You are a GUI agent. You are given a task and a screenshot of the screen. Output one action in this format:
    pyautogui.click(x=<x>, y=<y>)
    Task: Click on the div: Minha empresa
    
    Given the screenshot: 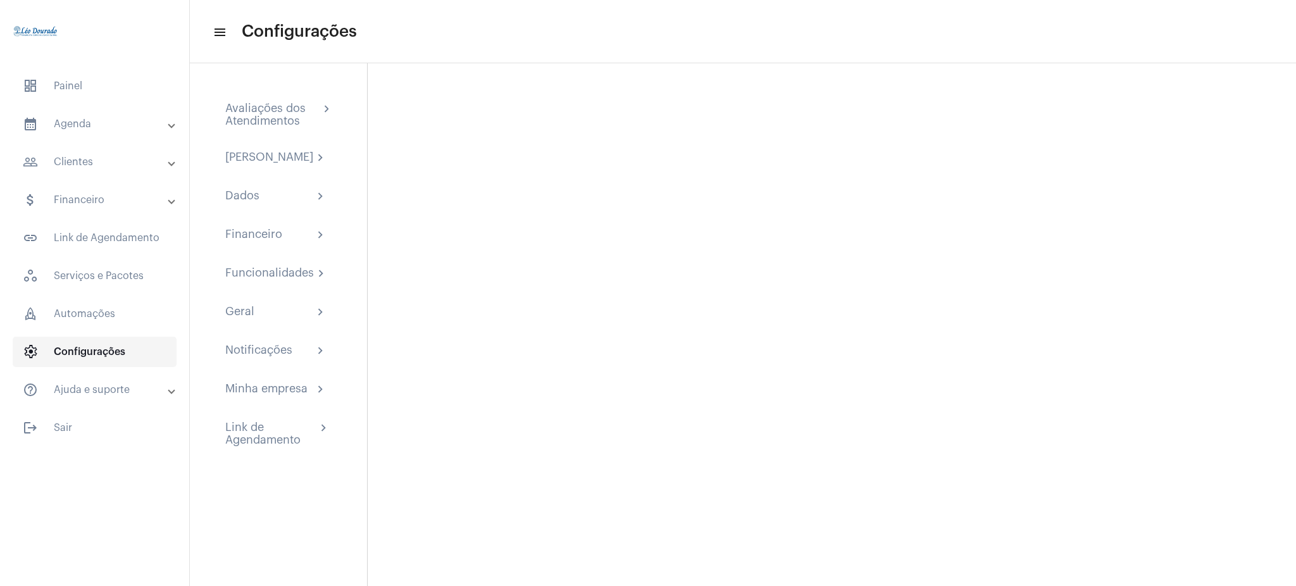 What is the action you would take?
    pyautogui.click(x=266, y=390)
    